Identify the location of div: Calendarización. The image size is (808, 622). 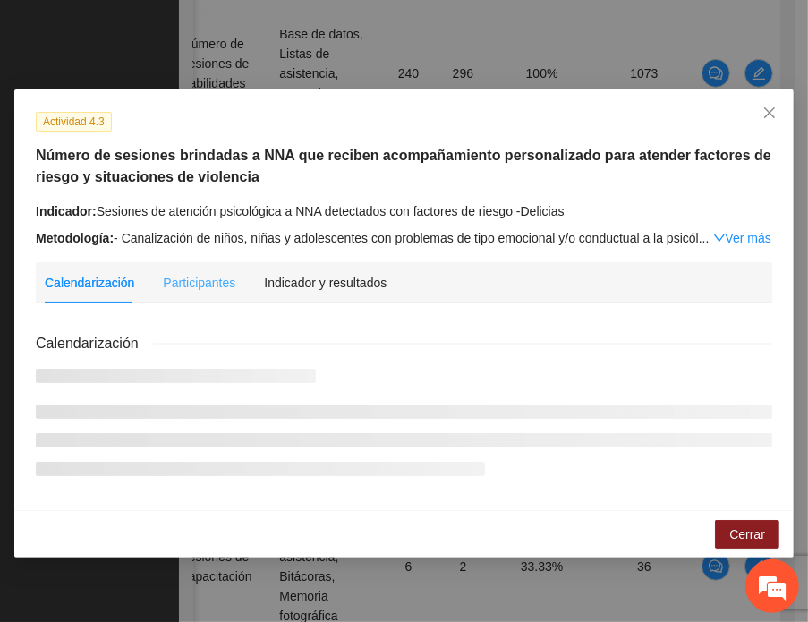
(90, 283).